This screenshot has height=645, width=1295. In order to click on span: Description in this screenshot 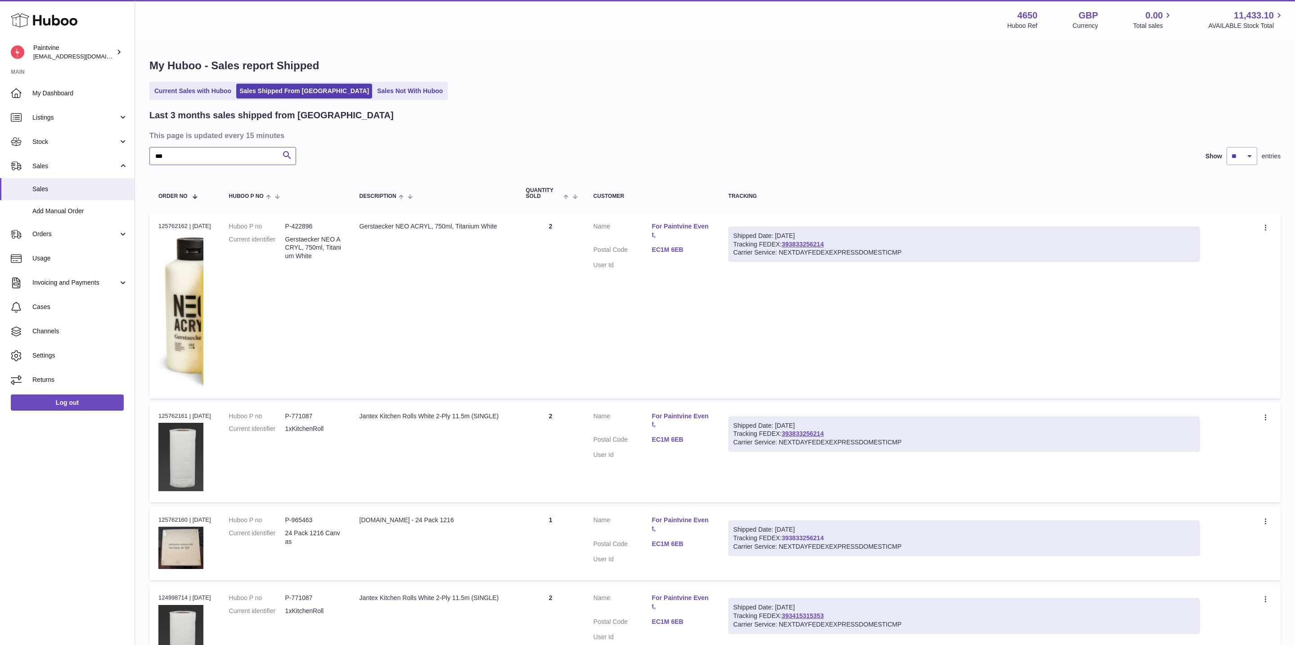, I will do `click(378, 196)`.